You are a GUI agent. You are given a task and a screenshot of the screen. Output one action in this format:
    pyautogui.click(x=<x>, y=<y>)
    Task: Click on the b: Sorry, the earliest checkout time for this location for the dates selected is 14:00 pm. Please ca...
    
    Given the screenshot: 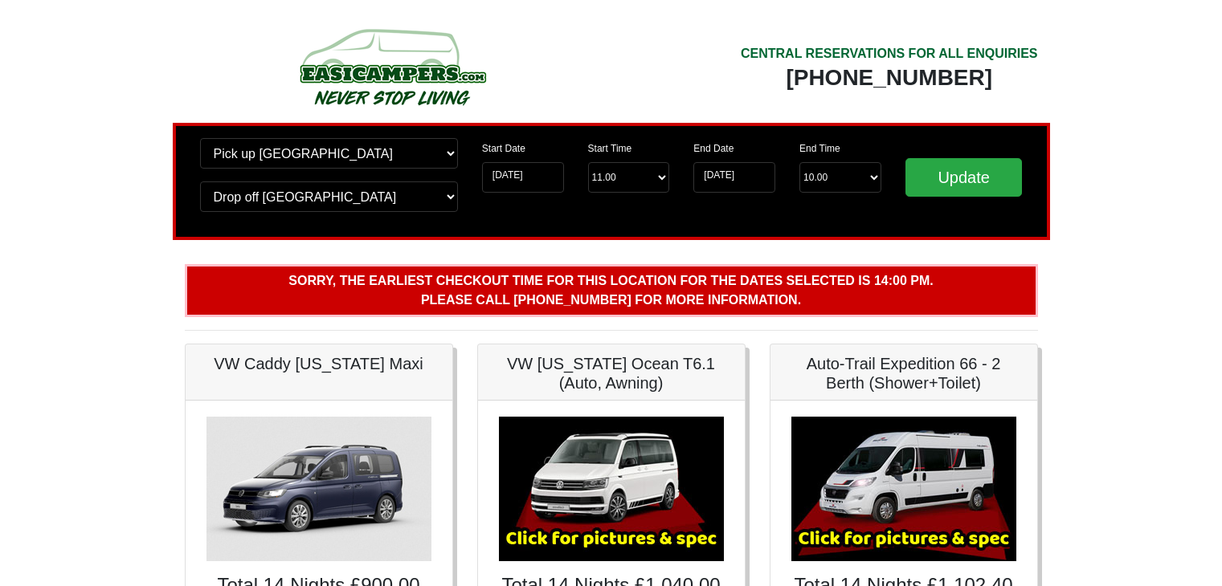 What is the action you would take?
    pyautogui.click(x=610, y=290)
    